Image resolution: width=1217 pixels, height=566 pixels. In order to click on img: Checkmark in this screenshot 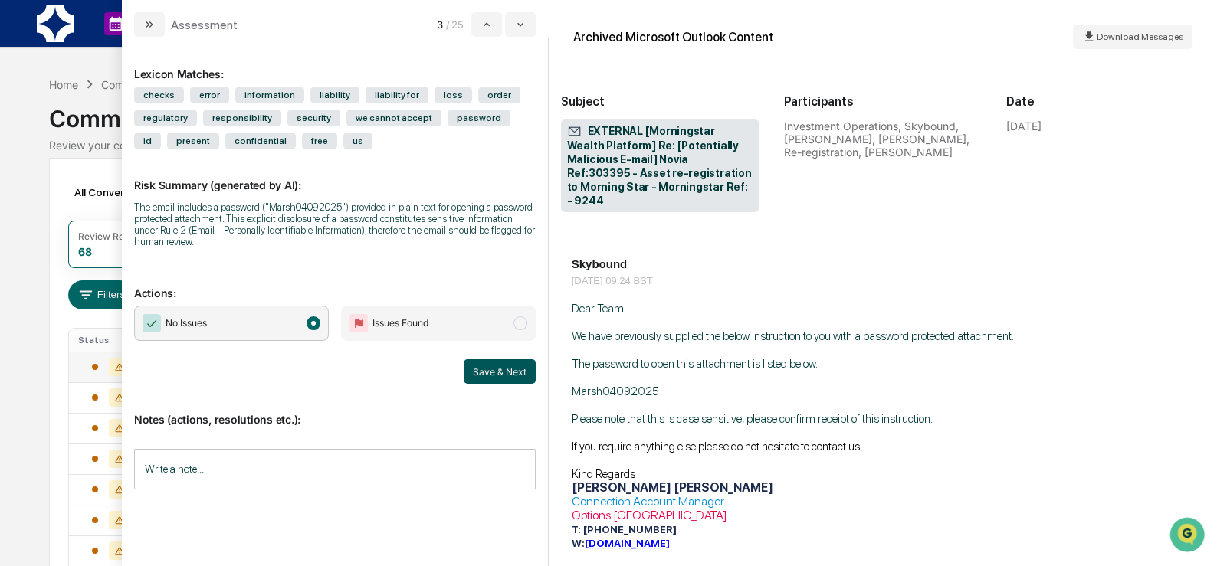, I will do `click(152, 323)`.